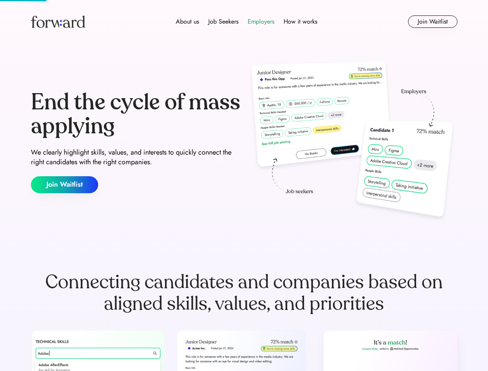 This screenshot has width=488, height=371. What do you see at coordinates (188, 22) in the screenshot?
I see `div: About us` at bounding box center [188, 22].